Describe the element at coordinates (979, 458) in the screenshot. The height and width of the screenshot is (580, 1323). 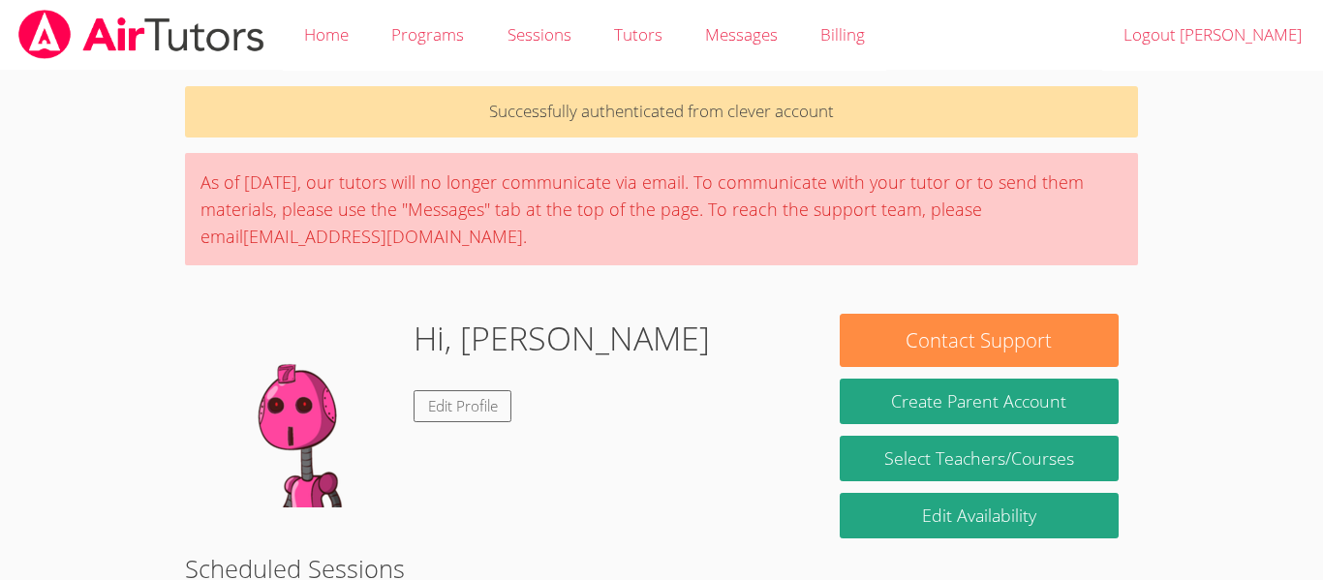
I see `a: Select Teachers/Courses` at that location.